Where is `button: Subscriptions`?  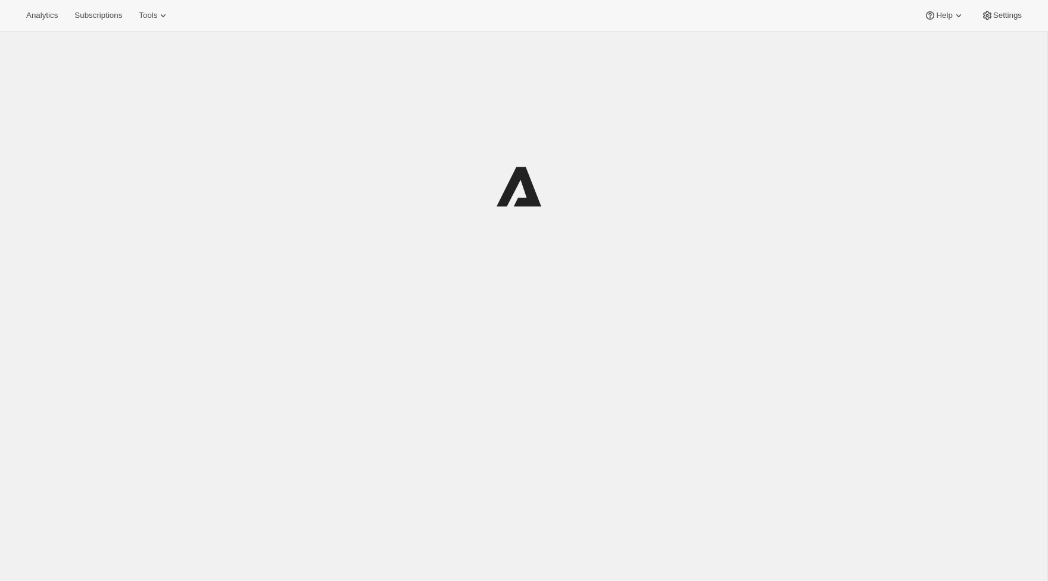 button: Subscriptions is located at coordinates (98, 15).